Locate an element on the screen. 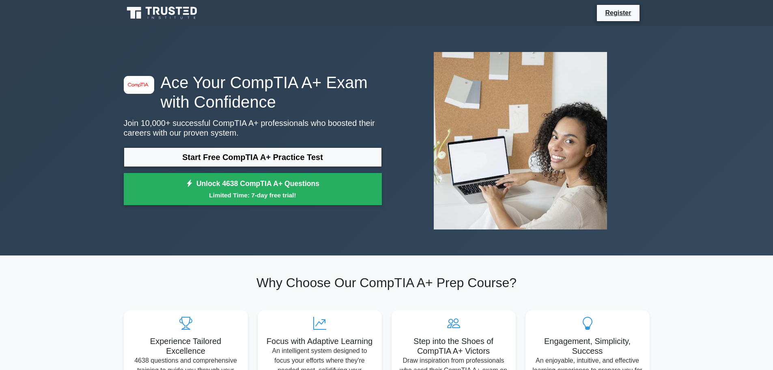 Image resolution: width=773 pixels, height=370 pixels. a: Start Free CompTIA A+ Practice Test is located at coordinates (253, 157).